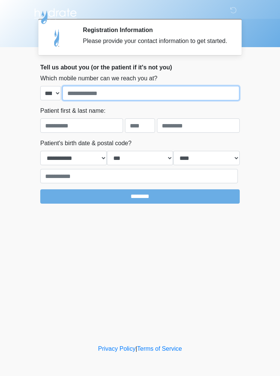 Image resolution: width=280 pixels, height=376 pixels. What do you see at coordinates (159, 348) in the screenshot?
I see `a: Terms of Service` at bounding box center [159, 348].